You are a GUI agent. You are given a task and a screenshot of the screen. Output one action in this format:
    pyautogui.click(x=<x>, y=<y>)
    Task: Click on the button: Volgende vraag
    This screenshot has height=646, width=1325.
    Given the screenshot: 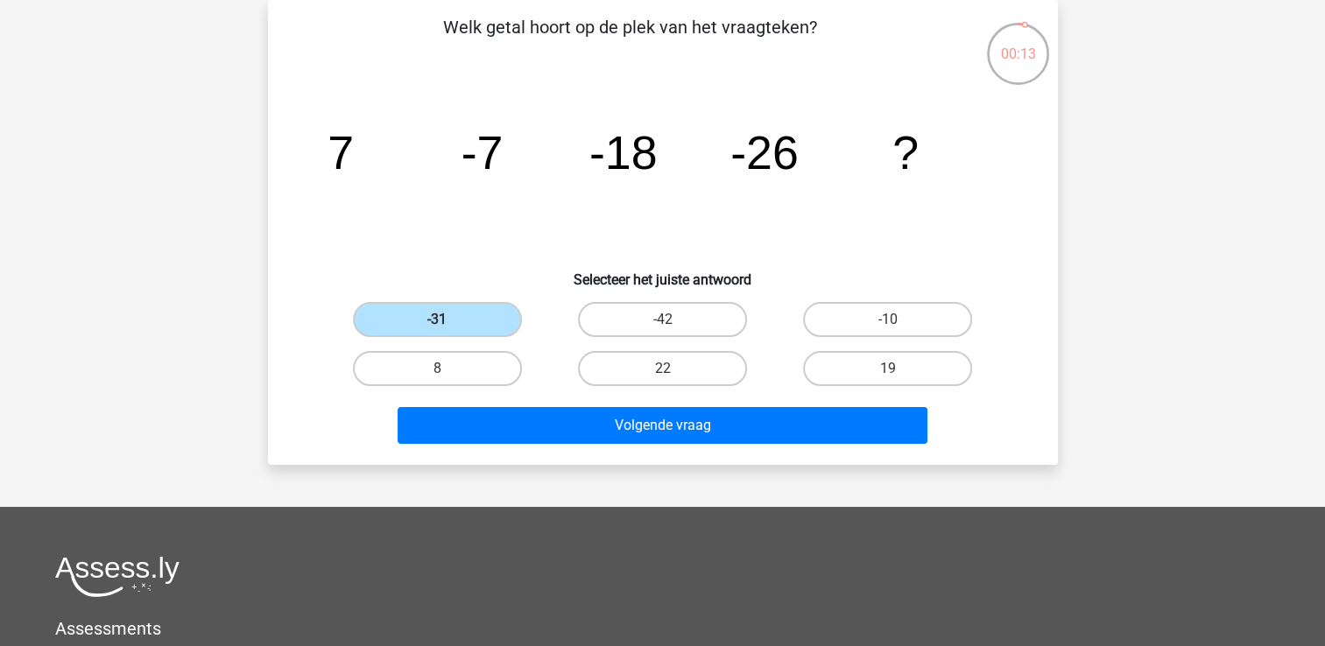 What is the action you would take?
    pyautogui.click(x=662, y=426)
    